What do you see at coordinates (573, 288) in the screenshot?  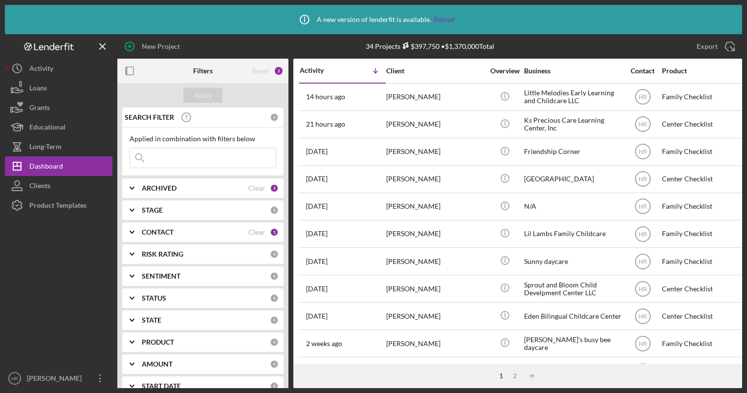 I see `div: Sprout and Bloom Child Develpment Center LLC` at bounding box center [573, 288].